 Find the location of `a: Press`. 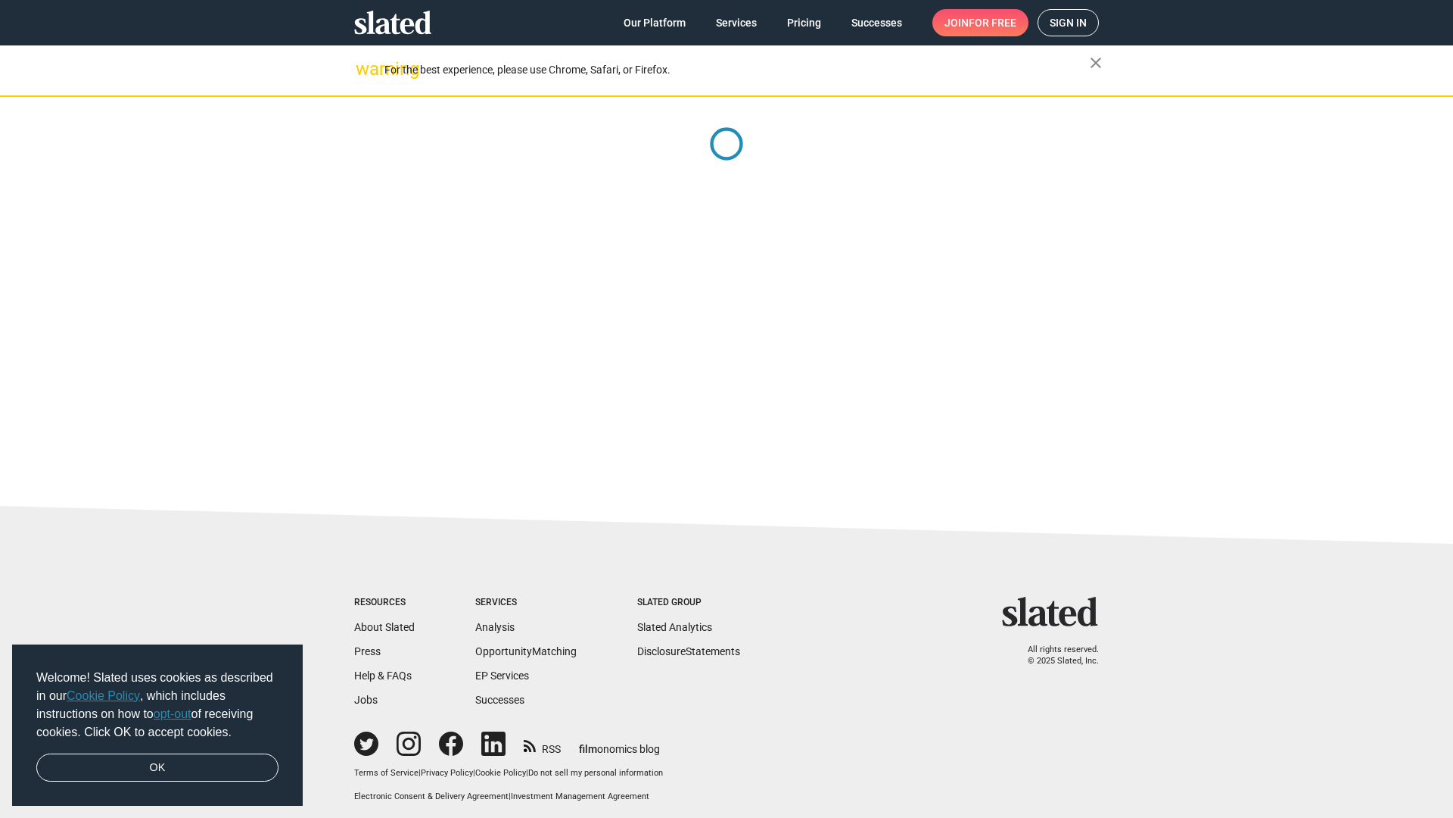

a: Press is located at coordinates (367, 651).